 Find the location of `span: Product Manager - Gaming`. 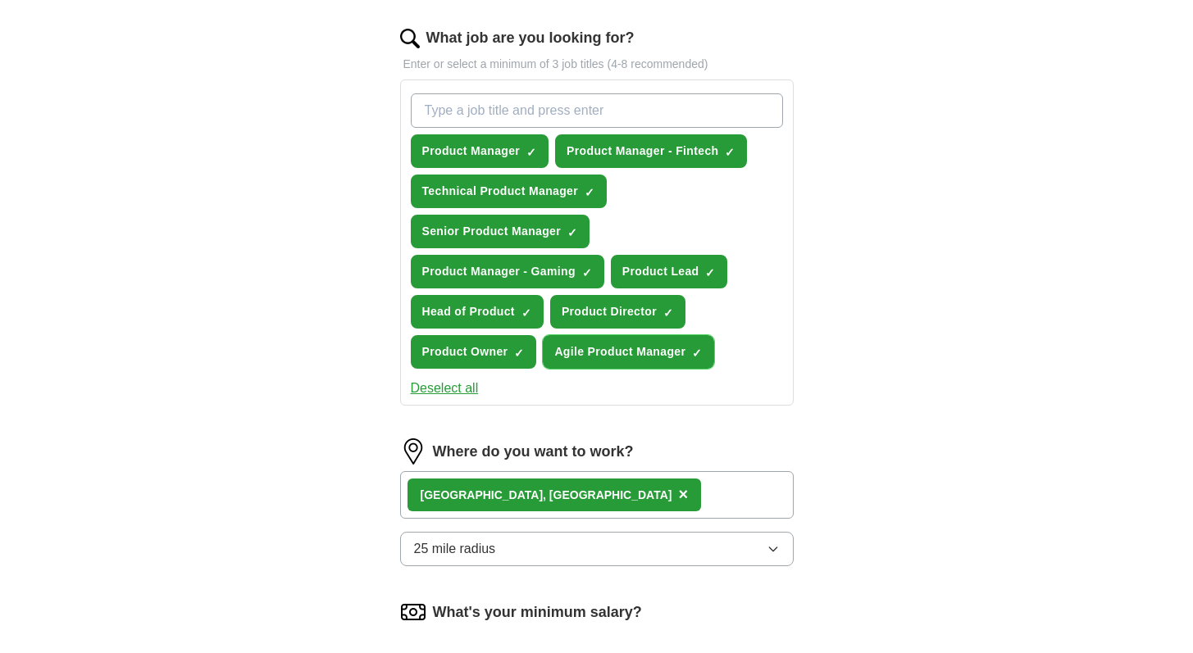

span: Product Manager - Gaming is located at coordinates (498, 271).